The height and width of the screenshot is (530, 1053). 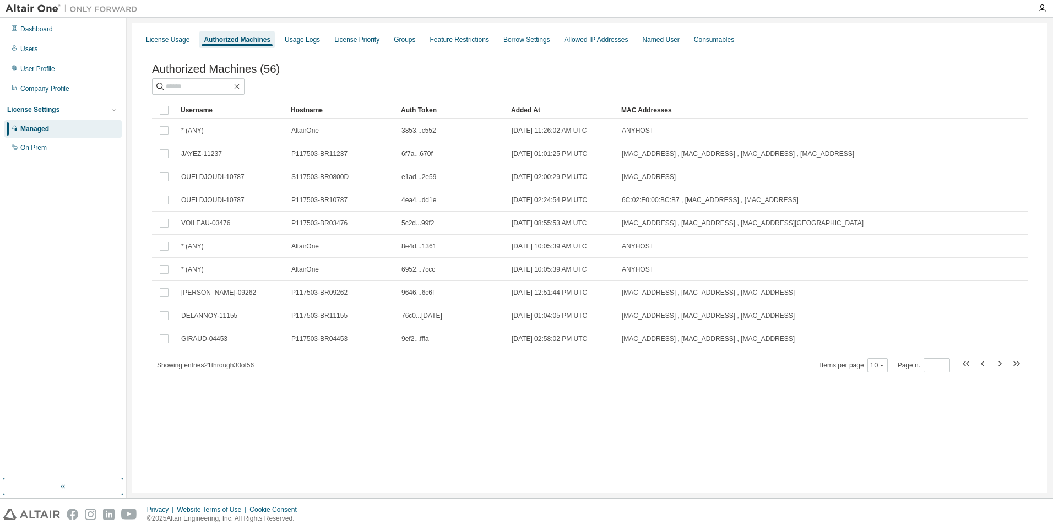 What do you see at coordinates (36, 29) in the screenshot?
I see `div: Dashboard` at bounding box center [36, 29].